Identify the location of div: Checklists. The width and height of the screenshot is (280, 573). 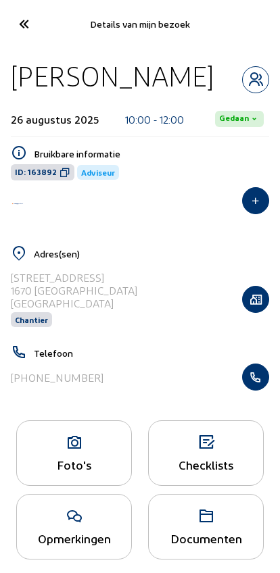
(205, 464).